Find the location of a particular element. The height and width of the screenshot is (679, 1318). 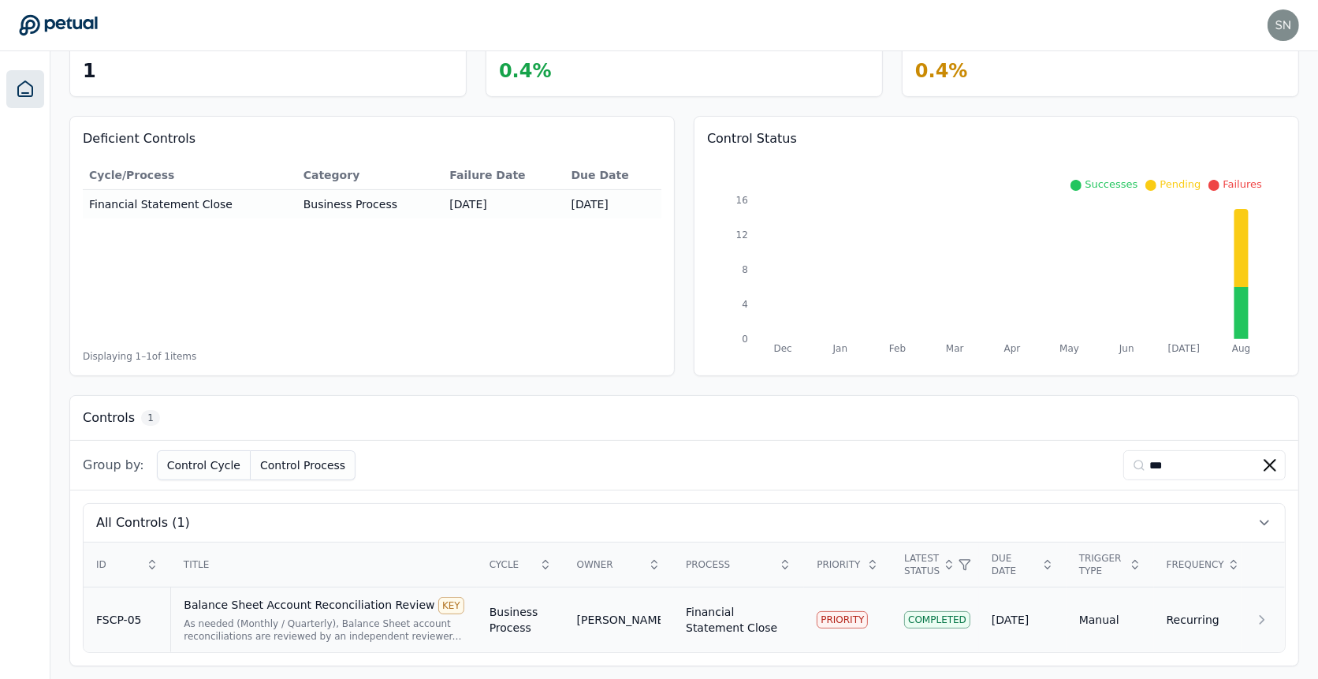

a: Go to Dashboard is located at coordinates (58, 25).